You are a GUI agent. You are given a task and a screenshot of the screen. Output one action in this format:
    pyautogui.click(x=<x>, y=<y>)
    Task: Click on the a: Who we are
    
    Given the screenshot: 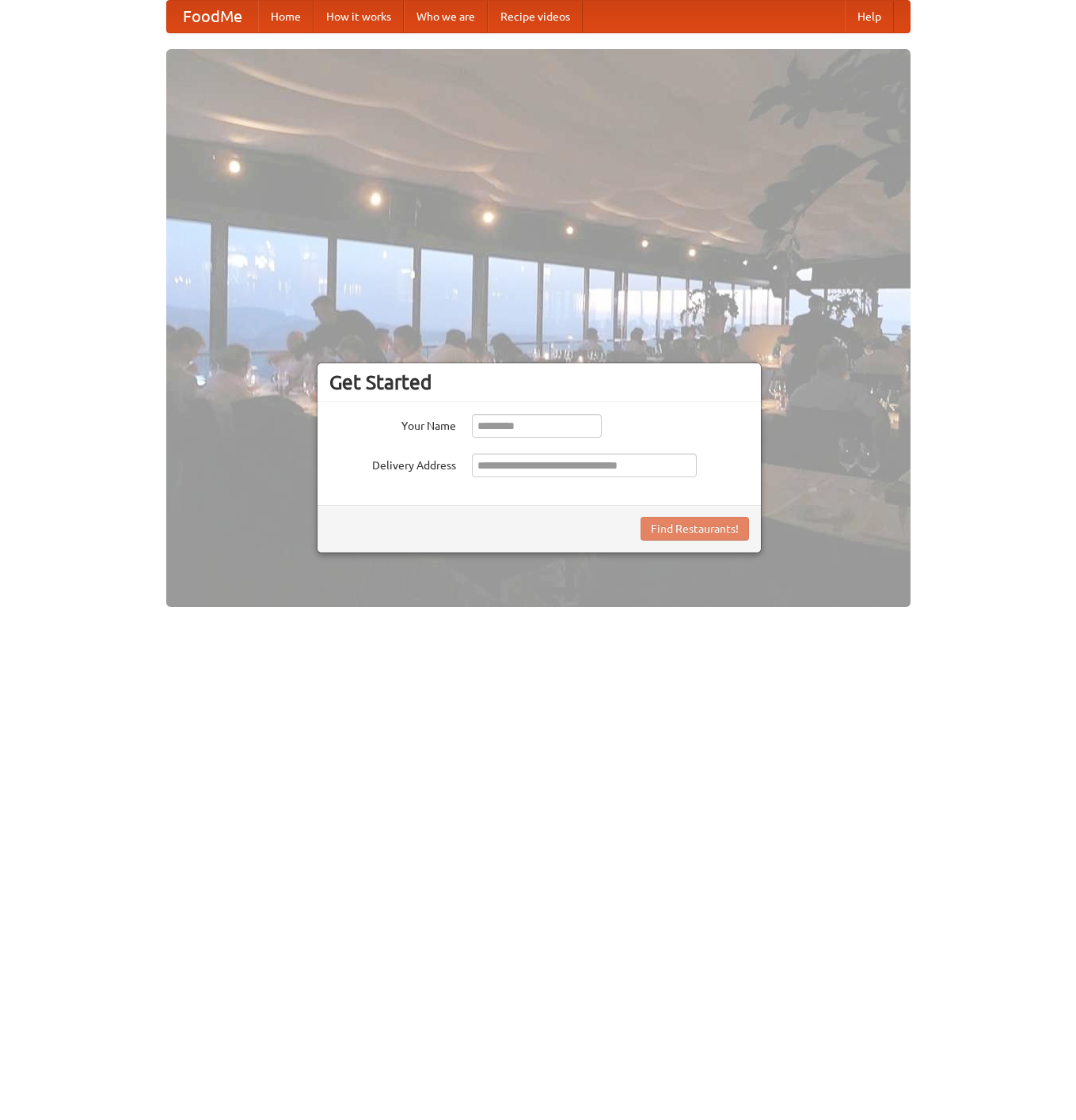 What is the action you would take?
    pyautogui.click(x=445, y=17)
    